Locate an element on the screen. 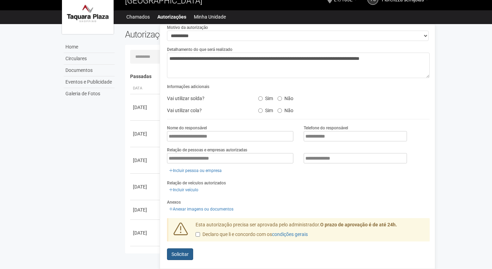 The width and height of the screenshot is (492, 269). button: Solicitar is located at coordinates (180, 254).